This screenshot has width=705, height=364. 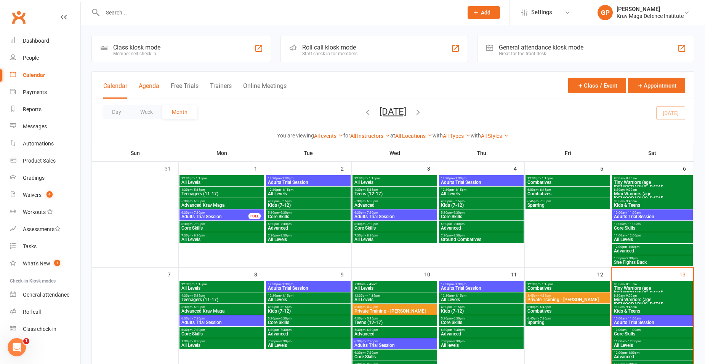 I want to click on div: Great for the front desk, so click(x=541, y=54).